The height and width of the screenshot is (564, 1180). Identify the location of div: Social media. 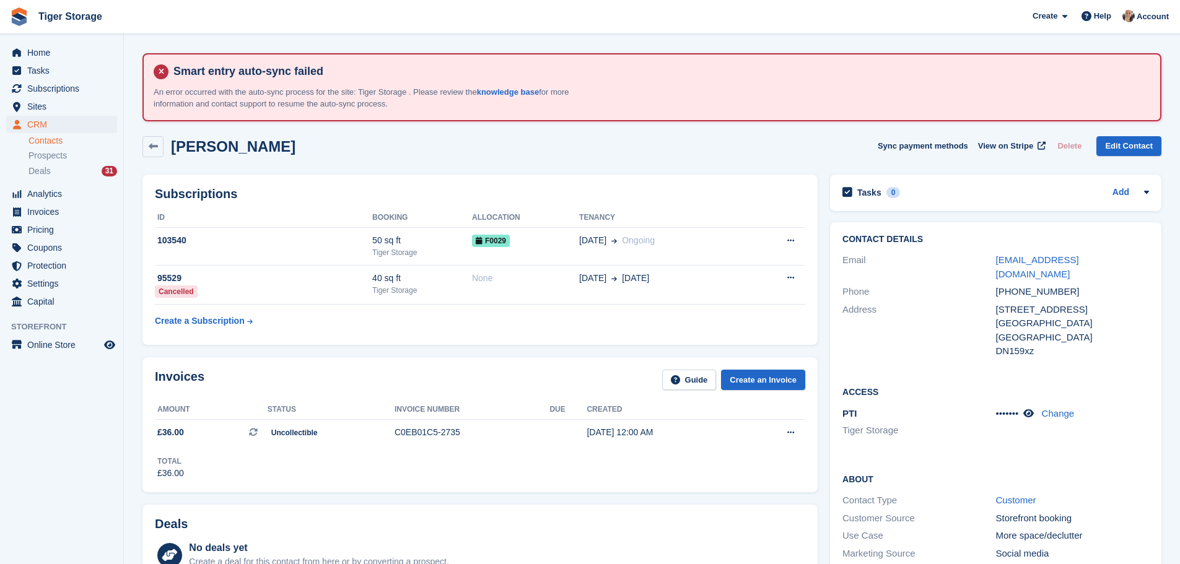
(1073, 554).